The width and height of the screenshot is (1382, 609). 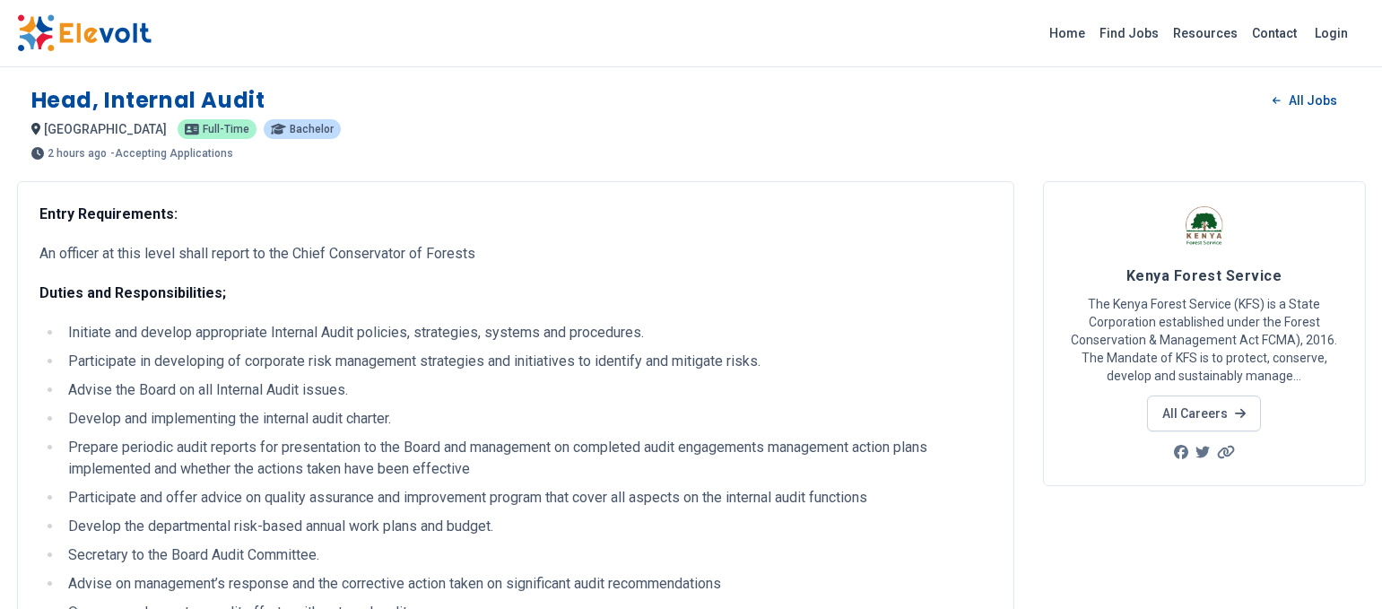 I want to click on img: Elevolt, so click(x=84, y=33).